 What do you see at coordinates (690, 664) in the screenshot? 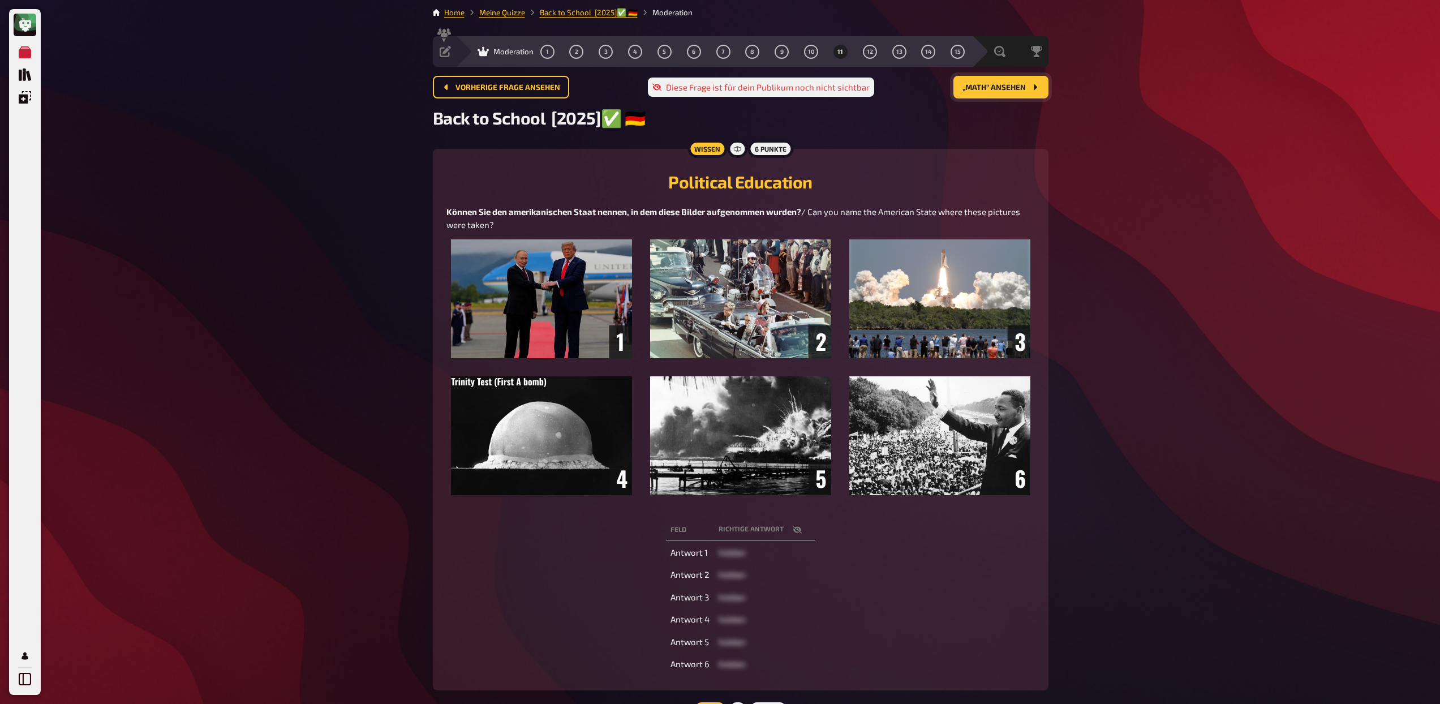
I see `td: Antwort 6` at bounding box center [690, 664].